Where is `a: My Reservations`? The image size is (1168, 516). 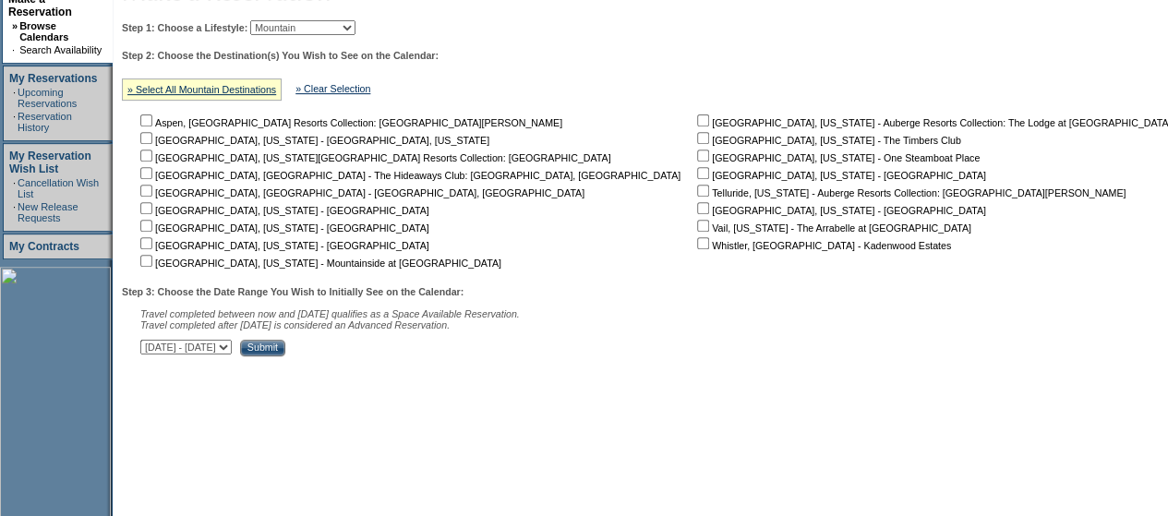
a: My Reservations is located at coordinates (53, 78).